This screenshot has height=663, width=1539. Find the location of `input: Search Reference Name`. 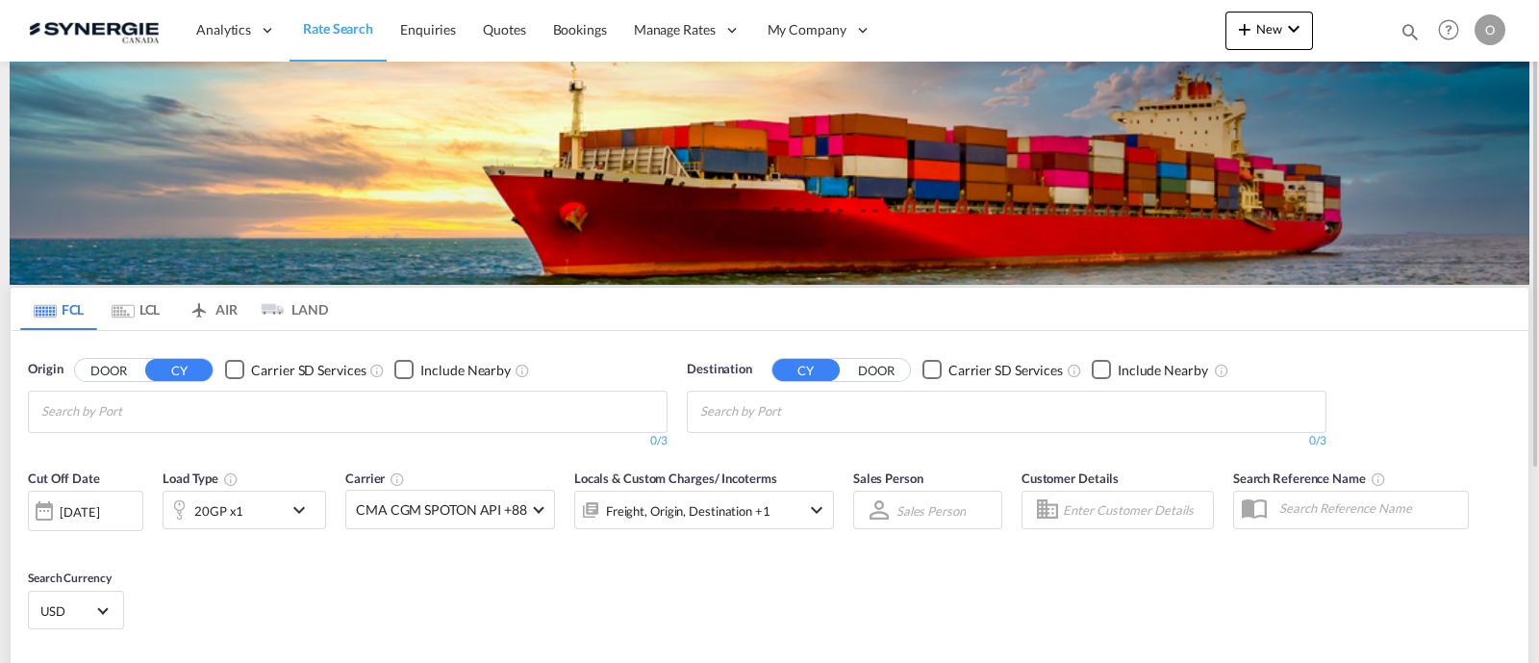

input: Search Reference Name is located at coordinates (1369, 508).